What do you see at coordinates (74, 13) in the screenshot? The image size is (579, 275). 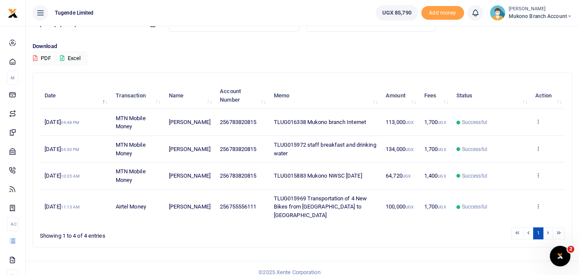 I see `span: Tugende Limited` at bounding box center [74, 13].